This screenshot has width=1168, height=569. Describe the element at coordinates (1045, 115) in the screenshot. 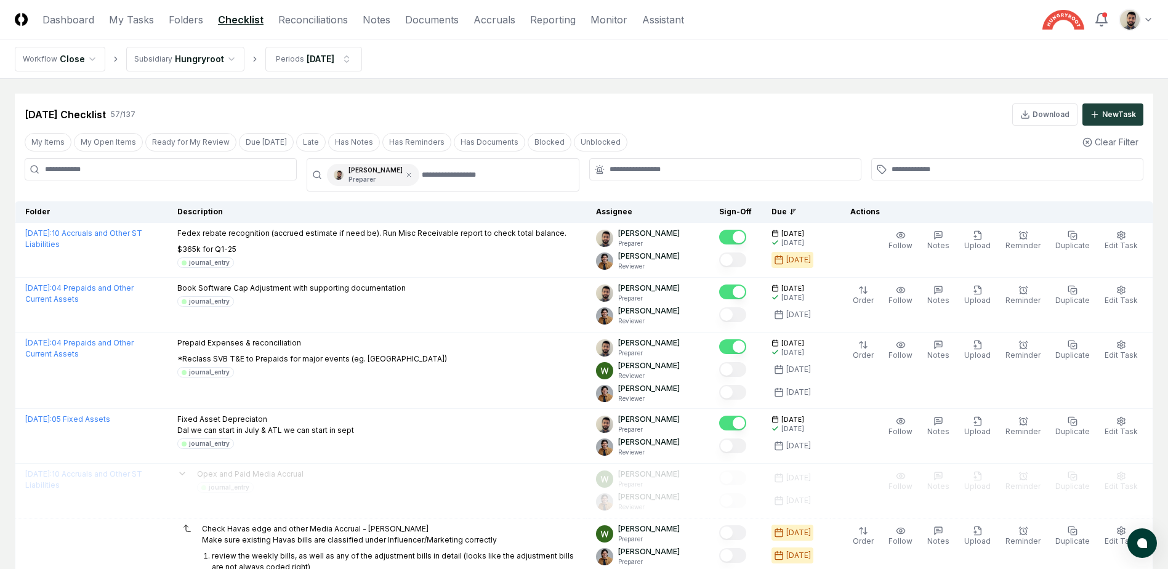

I see `button: Download` at that location.